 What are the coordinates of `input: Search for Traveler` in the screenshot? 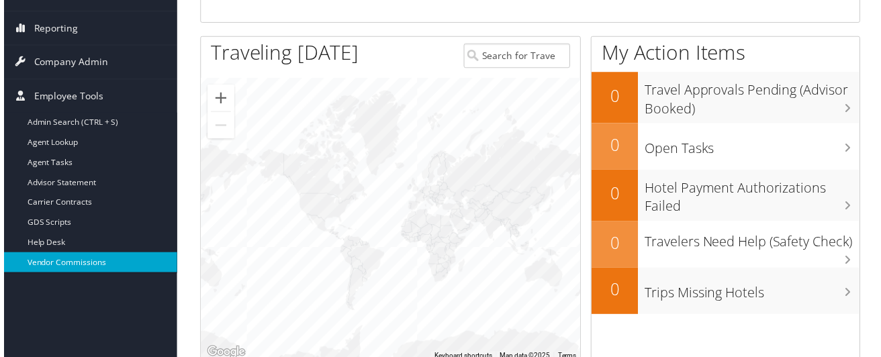 It's located at (517, 56).